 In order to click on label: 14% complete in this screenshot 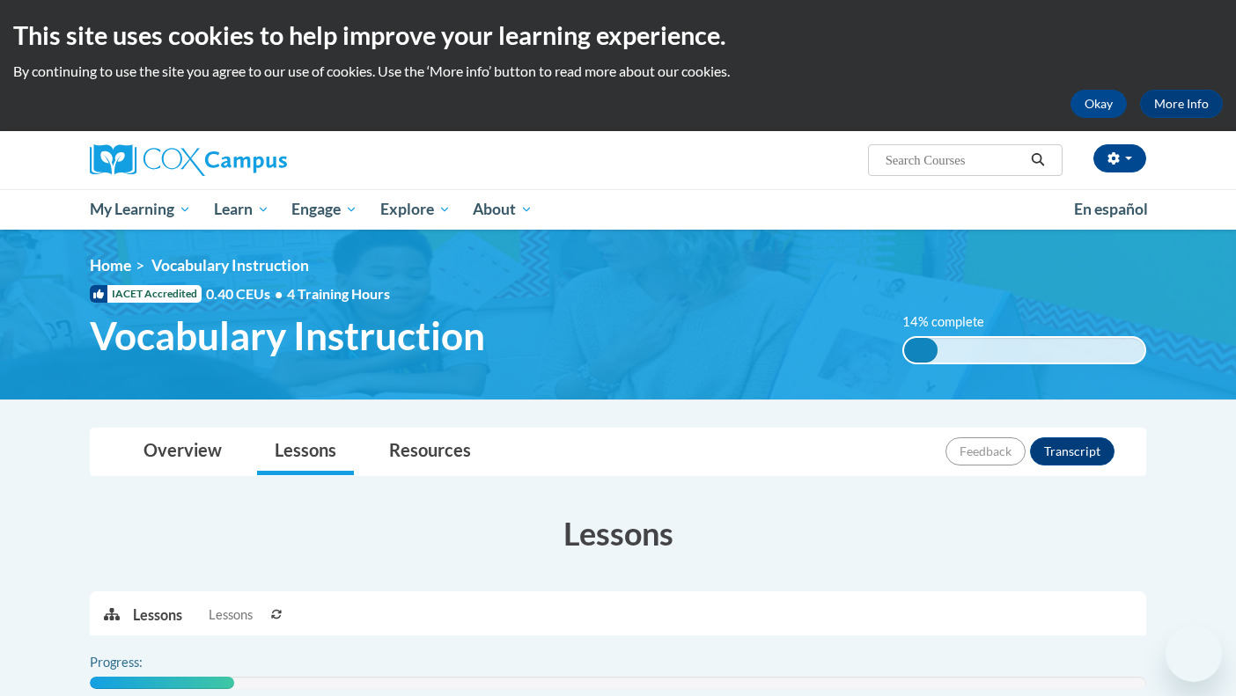, I will do `click(952, 322)`.